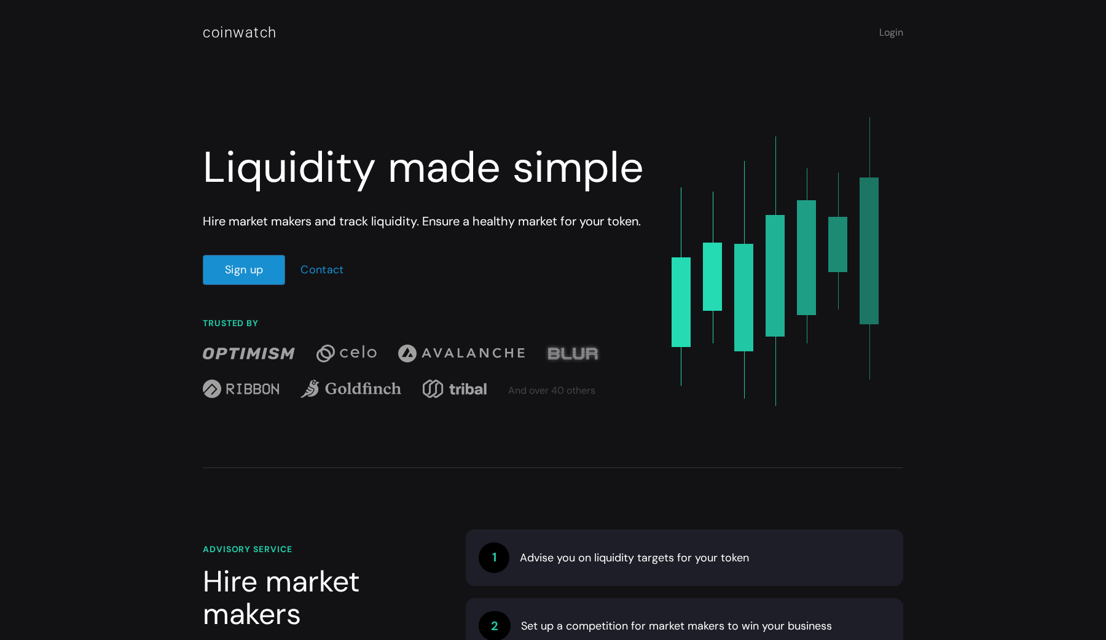  What do you see at coordinates (244, 270) in the screenshot?
I see `div: Sign up` at bounding box center [244, 270].